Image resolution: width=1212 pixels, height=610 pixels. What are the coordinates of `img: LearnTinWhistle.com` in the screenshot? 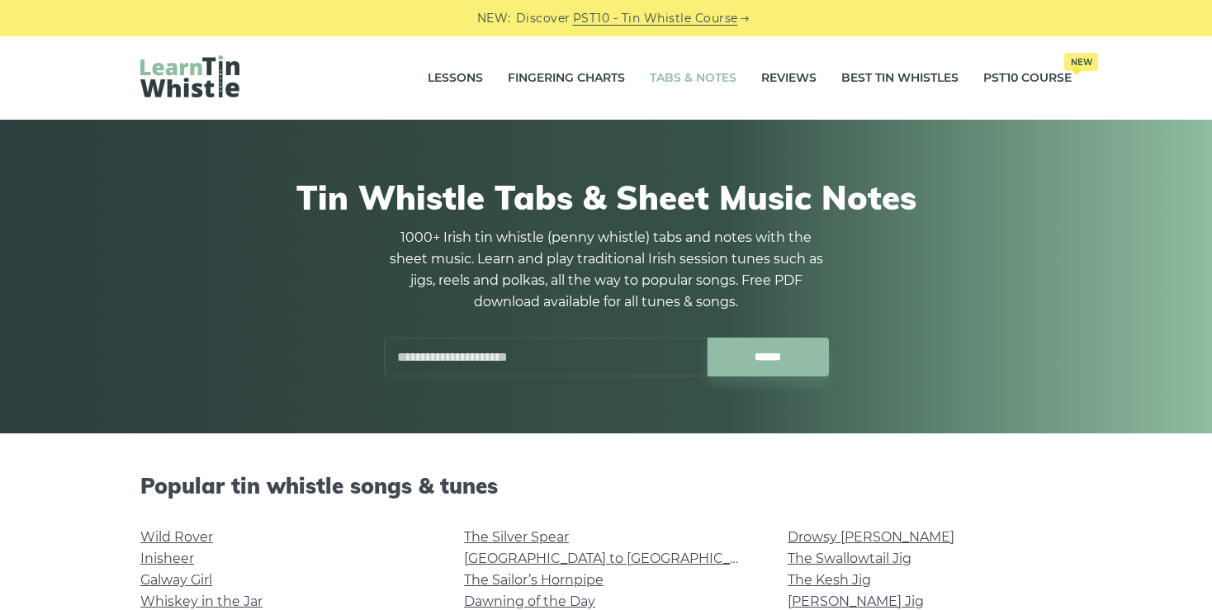 It's located at (190, 76).